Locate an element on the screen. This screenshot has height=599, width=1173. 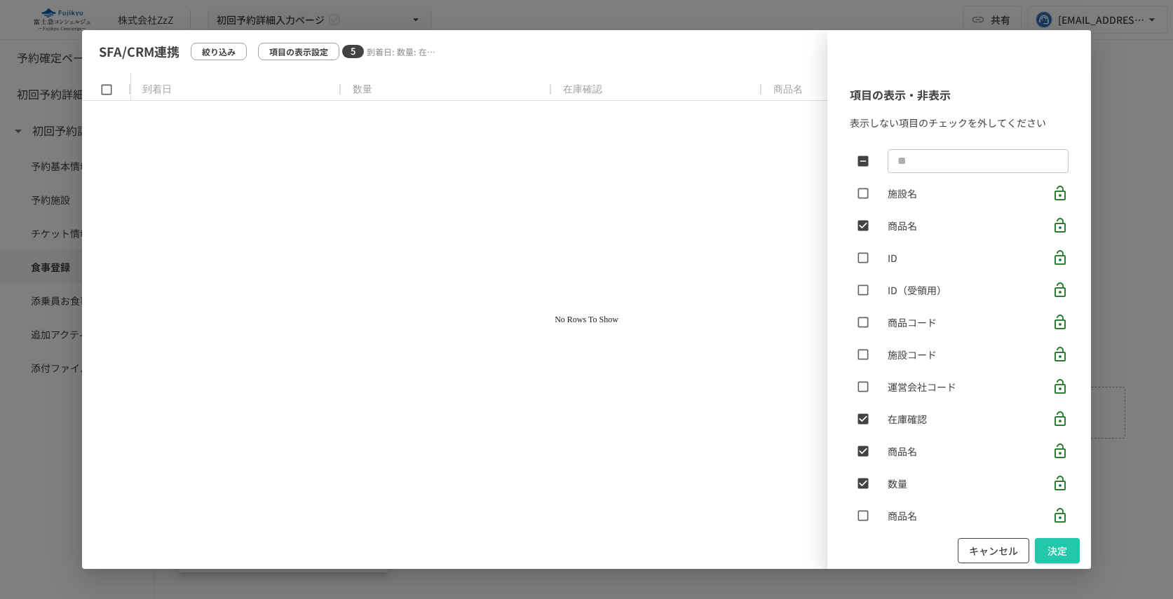
p: 数量 is located at coordinates (897, 484).